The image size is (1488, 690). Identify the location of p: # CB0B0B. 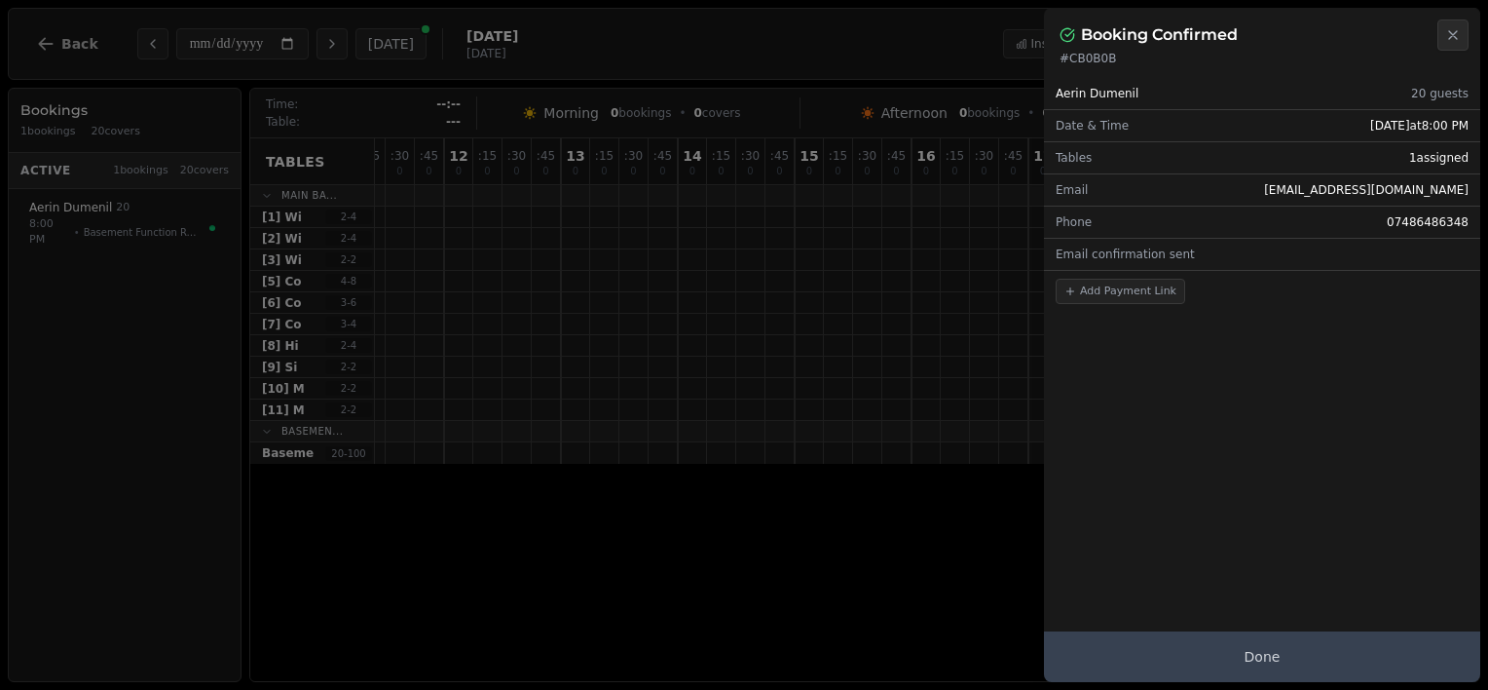
(1262, 58).